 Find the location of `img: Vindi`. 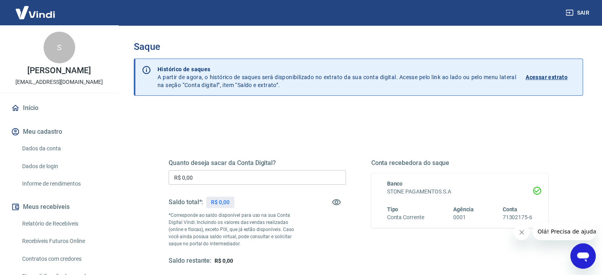

img: Vindi is located at coordinates (35, 12).